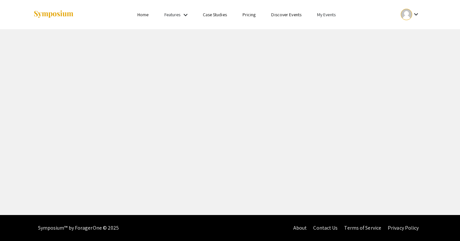 This screenshot has height=241, width=460. Describe the element at coordinates (403, 228) in the screenshot. I see `a: Privacy Policy` at that location.